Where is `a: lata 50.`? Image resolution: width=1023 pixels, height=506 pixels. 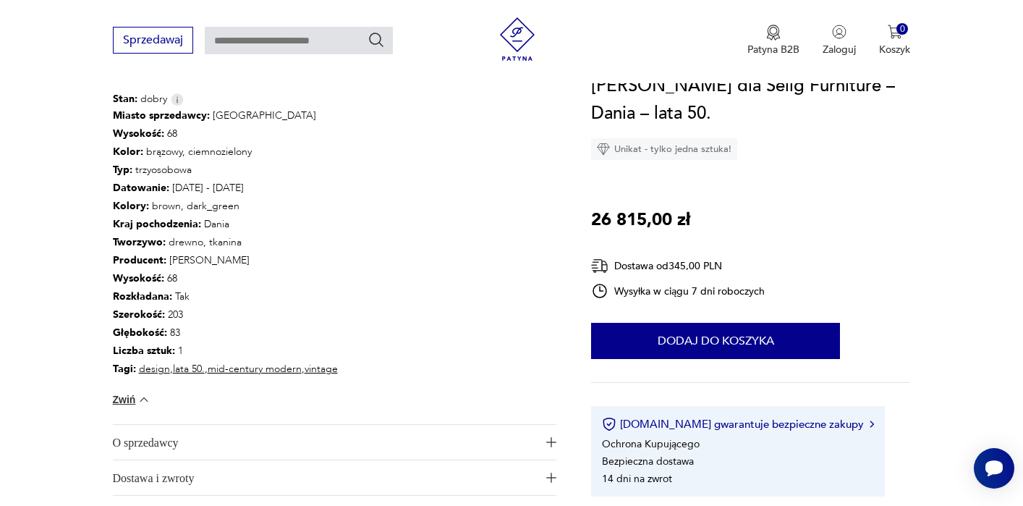
a: lata 50. is located at coordinates (189, 368).